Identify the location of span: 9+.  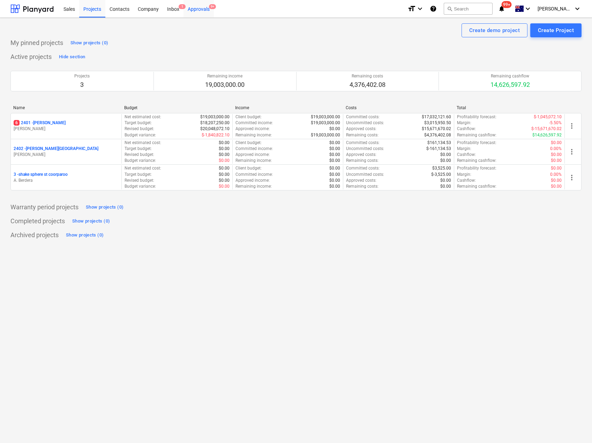
(212, 7).